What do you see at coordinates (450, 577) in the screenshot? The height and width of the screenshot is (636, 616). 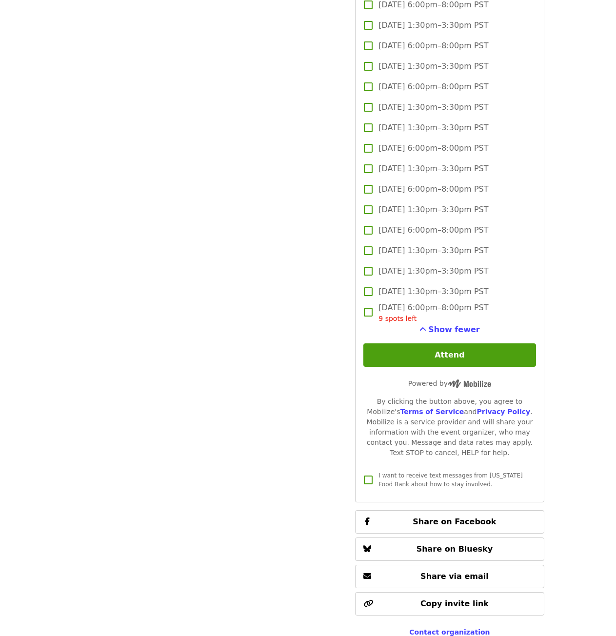 I see `button: Share via email` at bounding box center [450, 577].